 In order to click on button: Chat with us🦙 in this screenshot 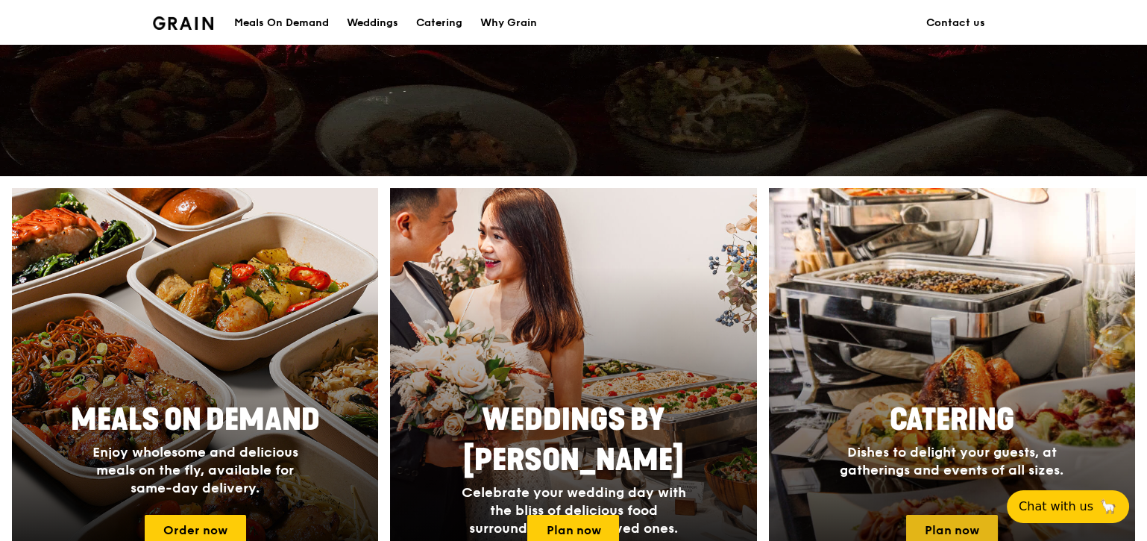, I will do `click(1068, 507)`.